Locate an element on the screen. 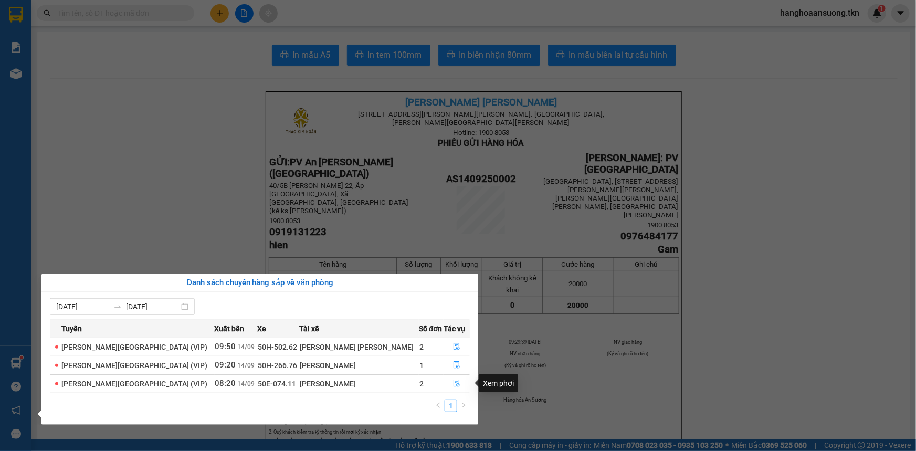  input: Đến ngày is located at coordinates (152, 306).